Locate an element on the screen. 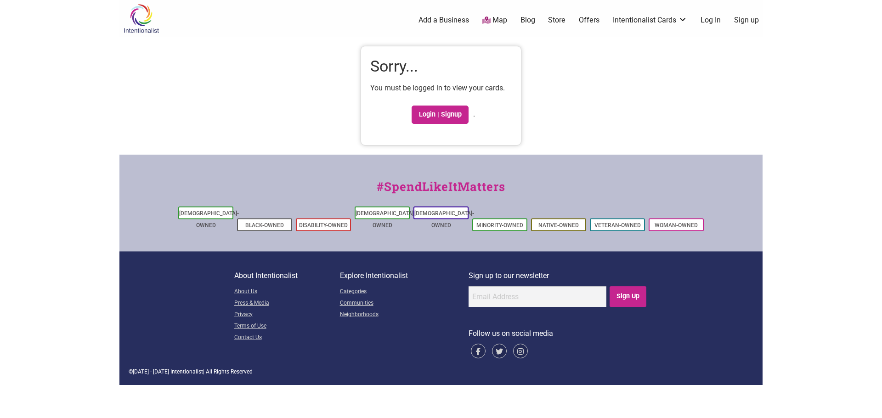 This screenshot has height=418, width=882. li: Intentionalist Cards is located at coordinates (650, 20).